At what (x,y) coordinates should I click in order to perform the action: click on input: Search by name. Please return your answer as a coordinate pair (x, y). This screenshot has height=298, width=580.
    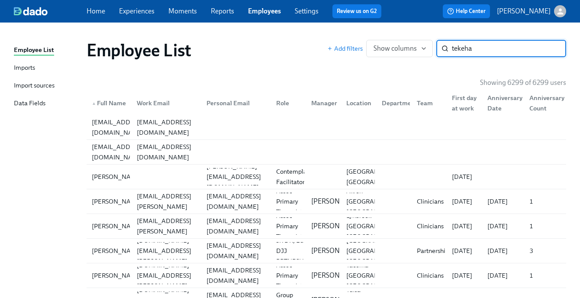
    Looking at the image, I should click on (509, 48).